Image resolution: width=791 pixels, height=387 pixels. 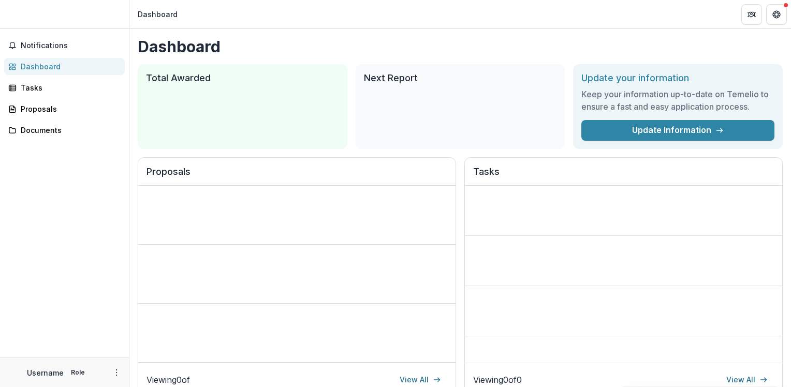 I want to click on span: Notifications, so click(x=70, y=46).